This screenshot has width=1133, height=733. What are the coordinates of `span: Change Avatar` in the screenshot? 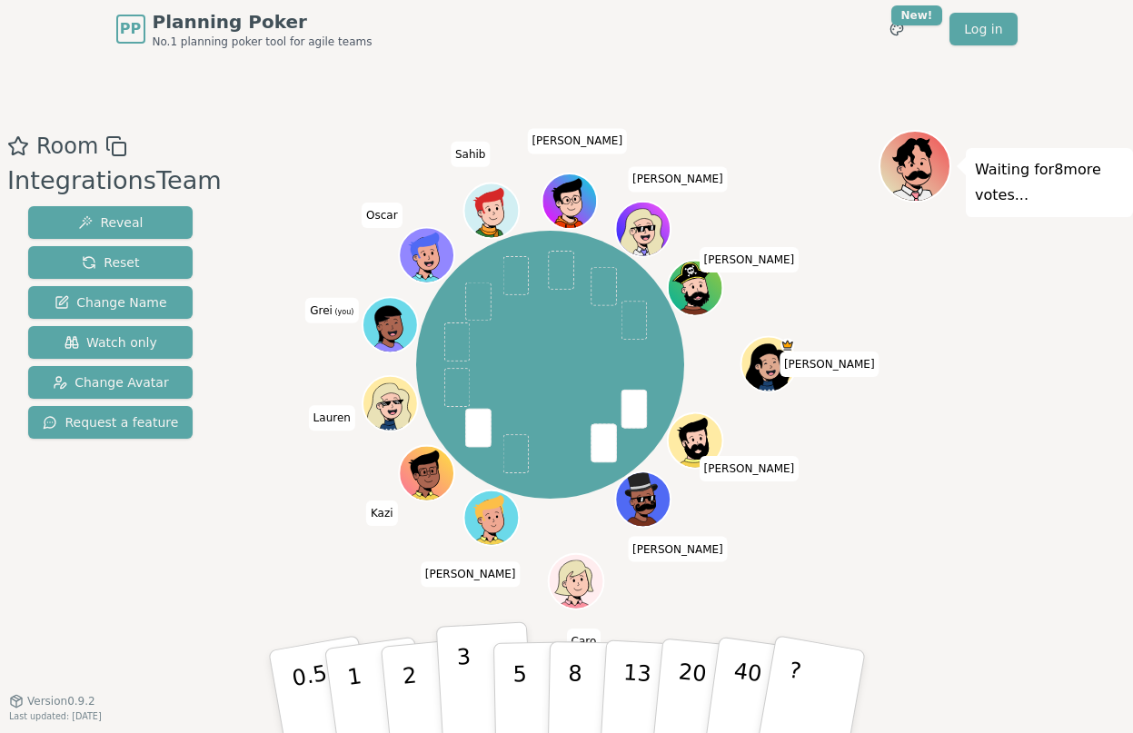 It's located at (111, 383).